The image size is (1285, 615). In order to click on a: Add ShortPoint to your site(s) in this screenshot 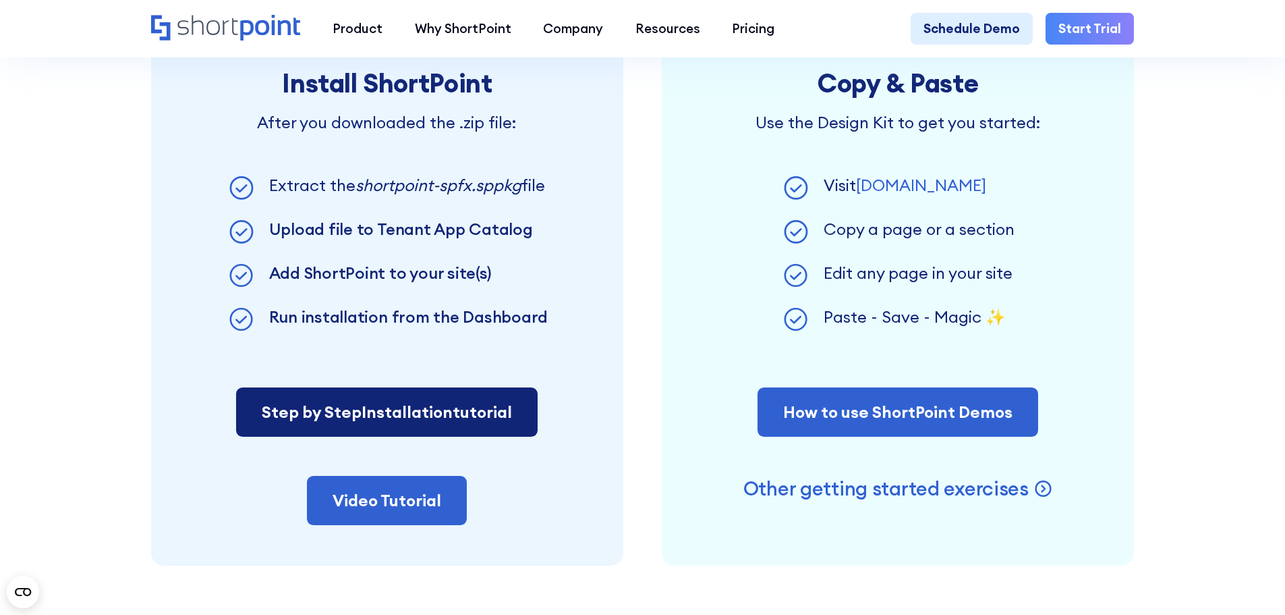, I will do `click(381, 273)`.